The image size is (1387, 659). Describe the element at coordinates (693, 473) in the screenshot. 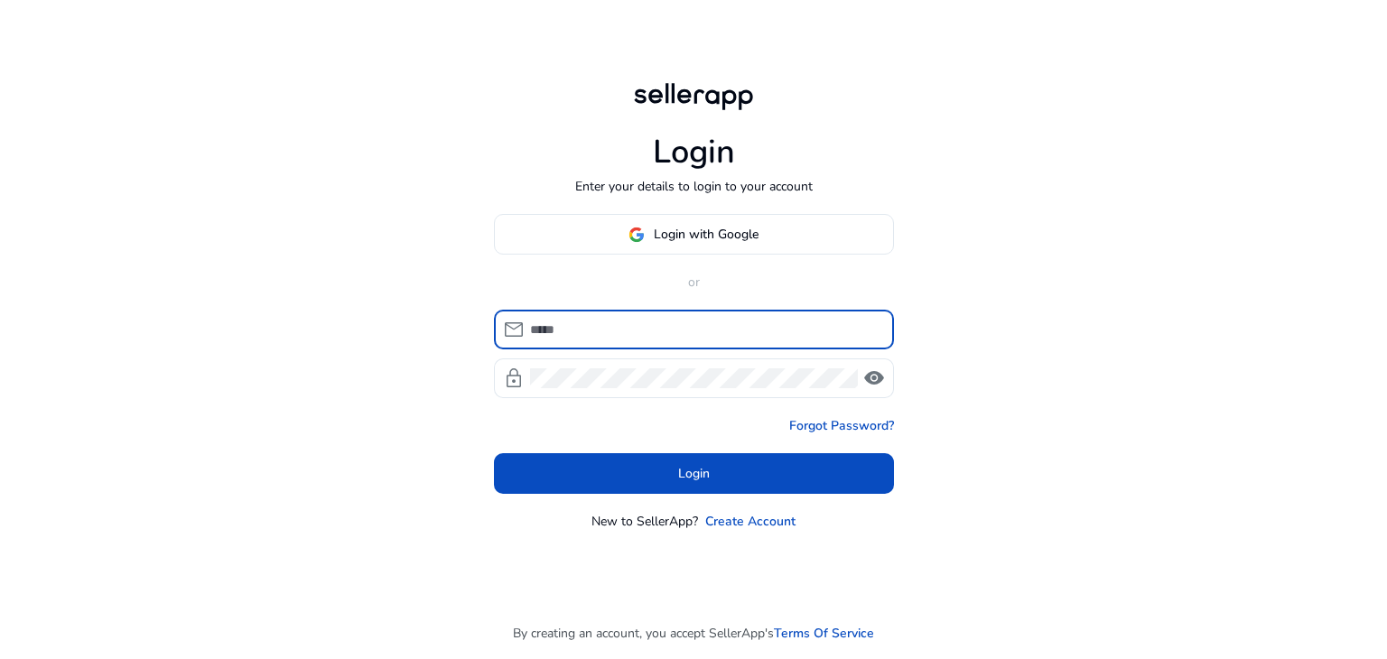

I see `span: Login` at that location.